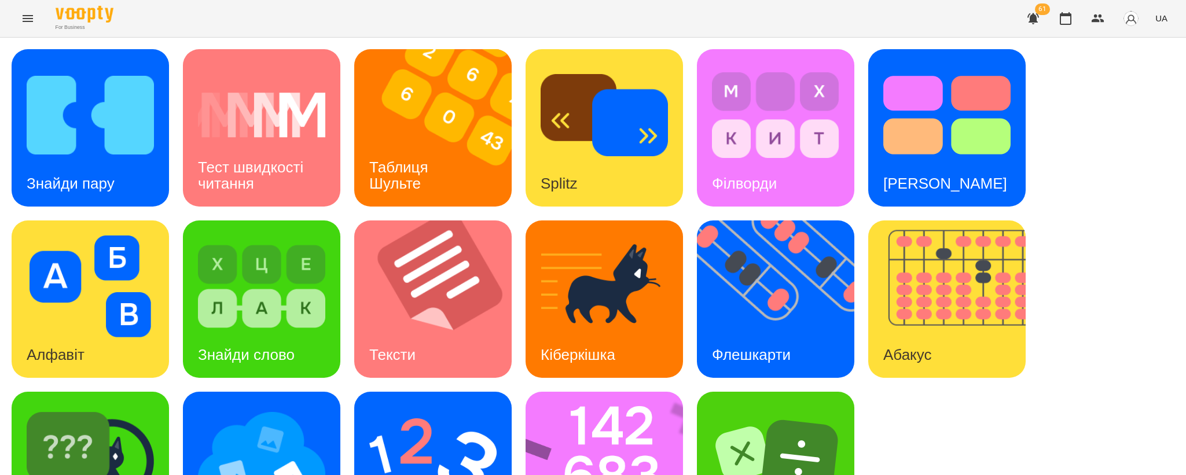 This screenshot has width=1186, height=475. What do you see at coordinates (744, 183) in the screenshot?
I see `h3: Філворди` at bounding box center [744, 183].